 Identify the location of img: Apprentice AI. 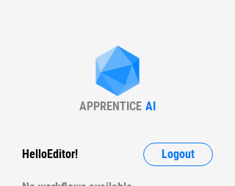
(118, 72).